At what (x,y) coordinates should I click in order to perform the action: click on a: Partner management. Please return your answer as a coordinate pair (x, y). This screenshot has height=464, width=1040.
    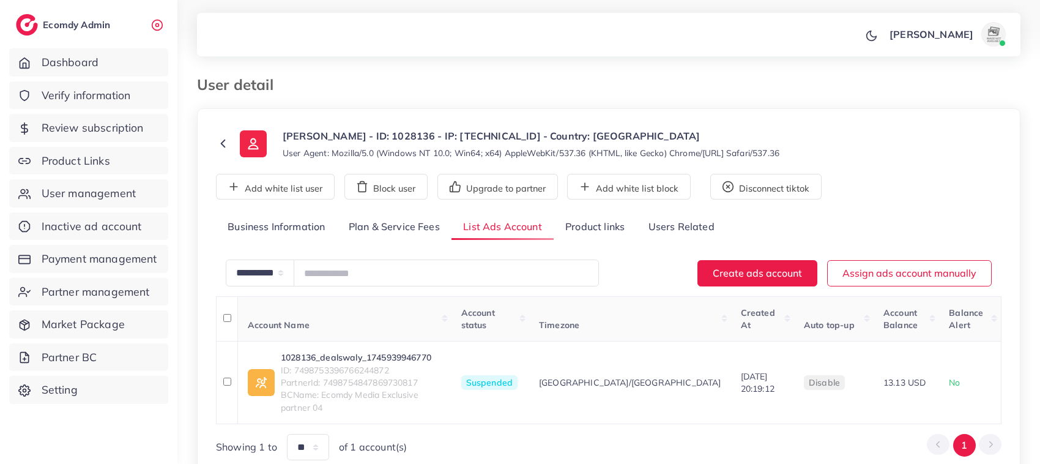
    Looking at the image, I should click on (89, 292).